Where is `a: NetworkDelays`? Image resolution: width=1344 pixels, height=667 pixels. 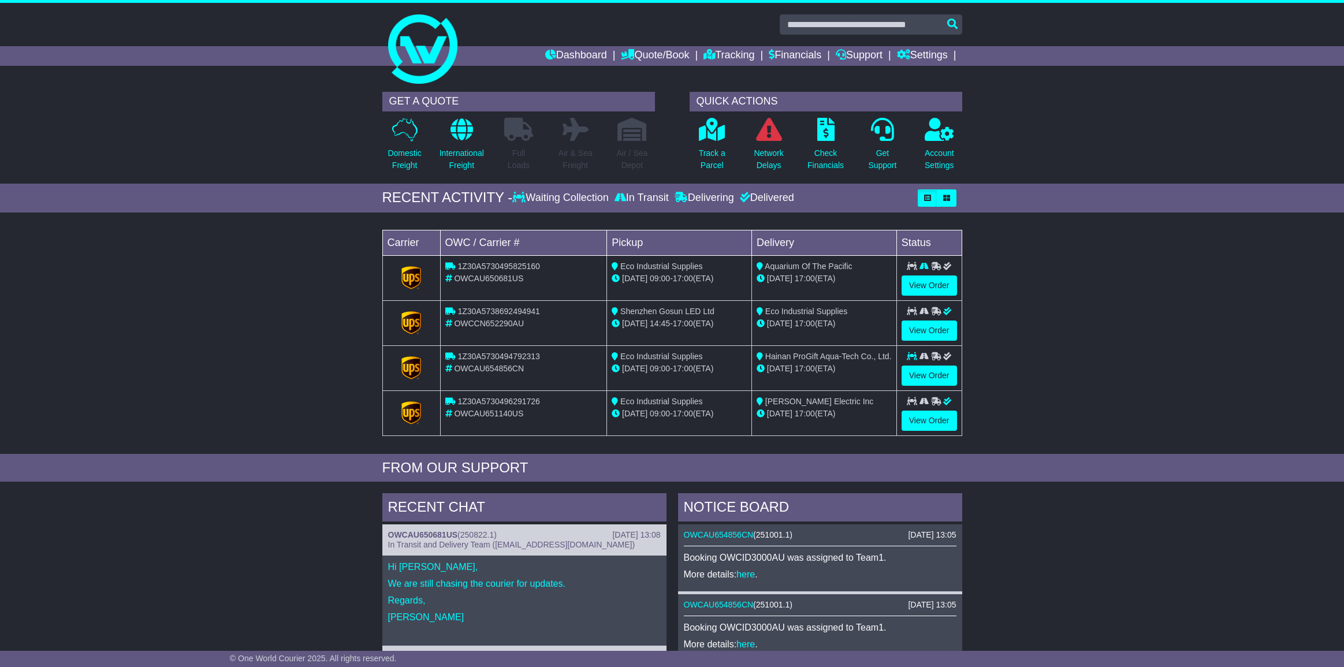 a: NetworkDelays is located at coordinates (768, 147).